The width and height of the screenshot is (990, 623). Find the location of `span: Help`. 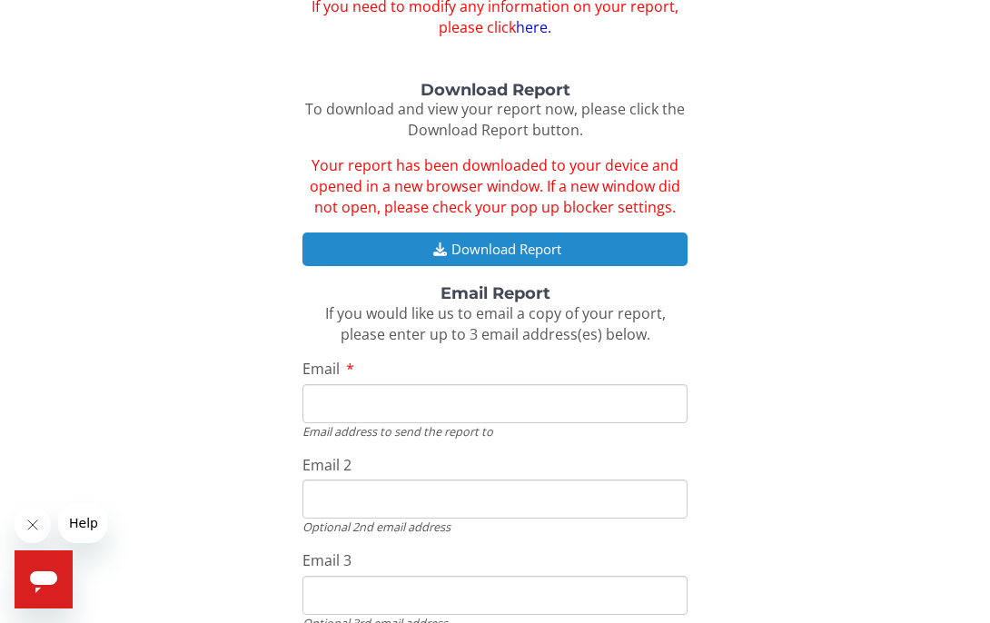

span: Help is located at coordinates (25, 20).